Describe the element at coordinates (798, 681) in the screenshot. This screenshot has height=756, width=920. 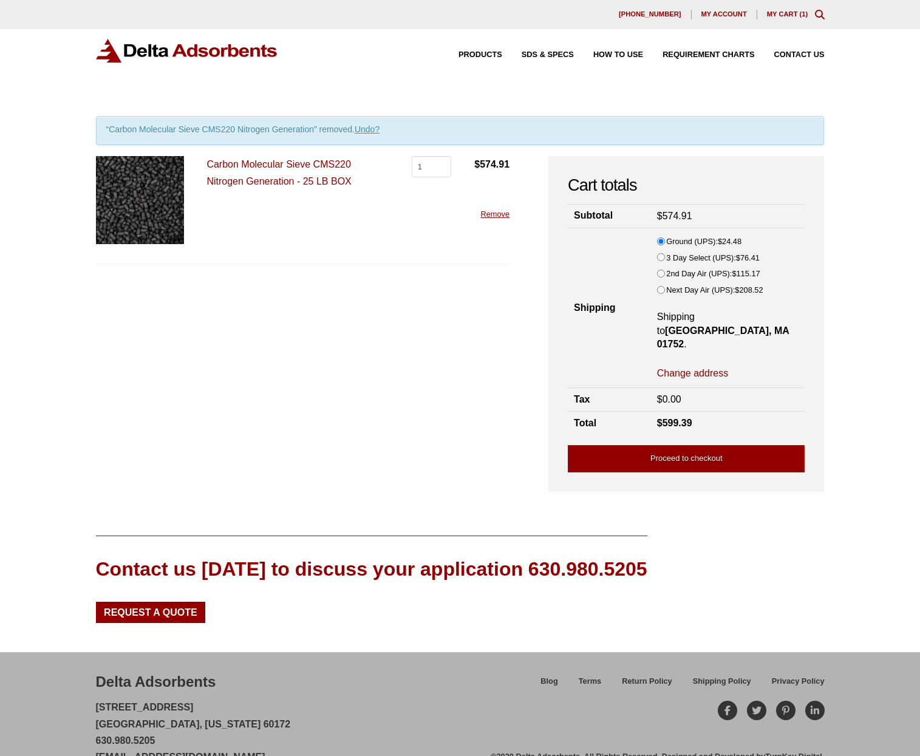
I see `span: Privacy Policy` at that location.